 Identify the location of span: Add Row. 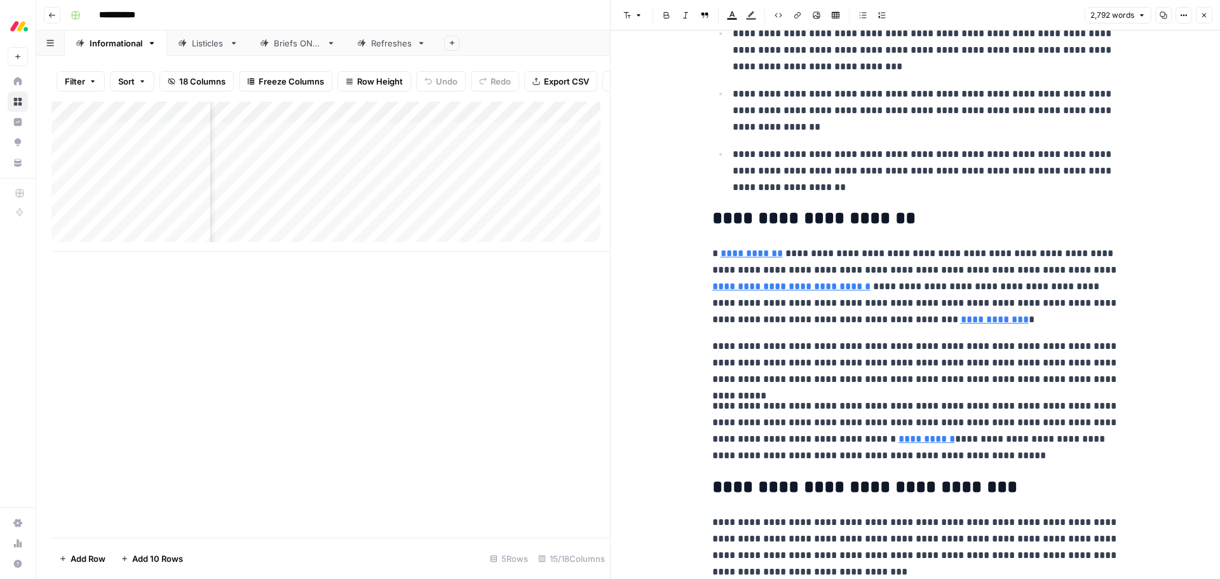
(88, 559).